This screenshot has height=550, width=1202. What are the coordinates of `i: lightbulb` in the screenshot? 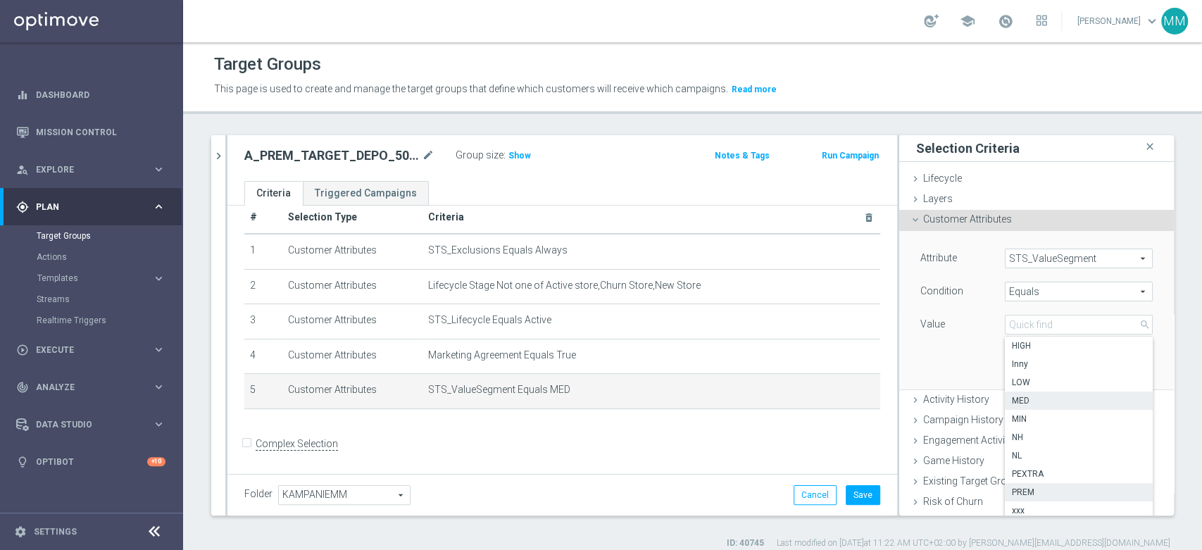 It's located at (23, 462).